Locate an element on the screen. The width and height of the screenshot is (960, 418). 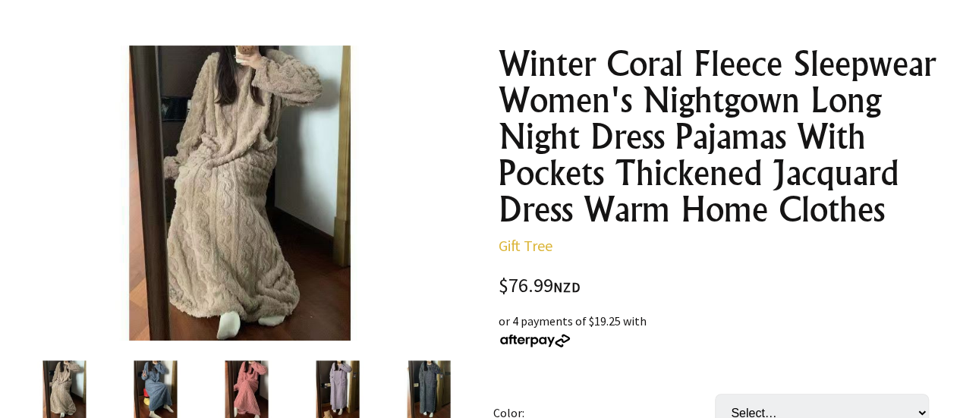
div: $76.99 is located at coordinates (720, 286).